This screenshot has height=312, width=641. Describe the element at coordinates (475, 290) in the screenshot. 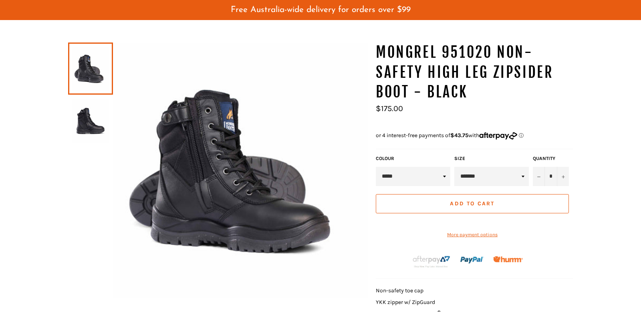

I see `li: Non-safety toe cap` at that location.